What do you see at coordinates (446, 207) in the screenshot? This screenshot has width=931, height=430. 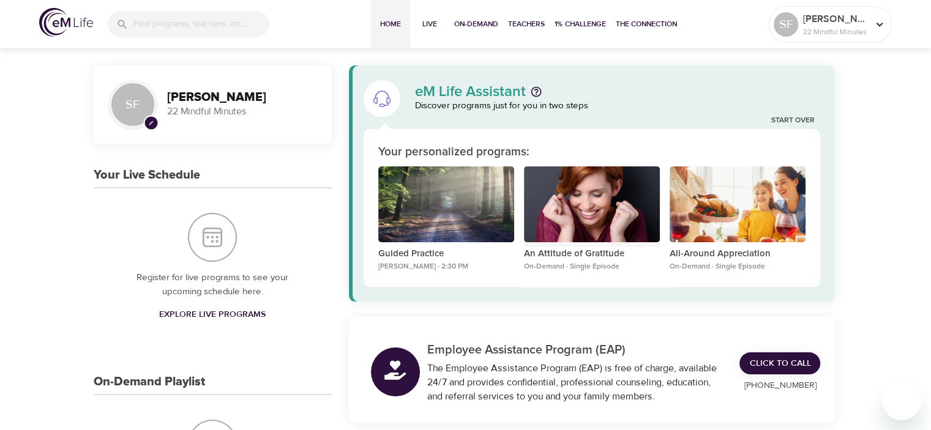 I see `button: Guided Practice` at bounding box center [446, 207].